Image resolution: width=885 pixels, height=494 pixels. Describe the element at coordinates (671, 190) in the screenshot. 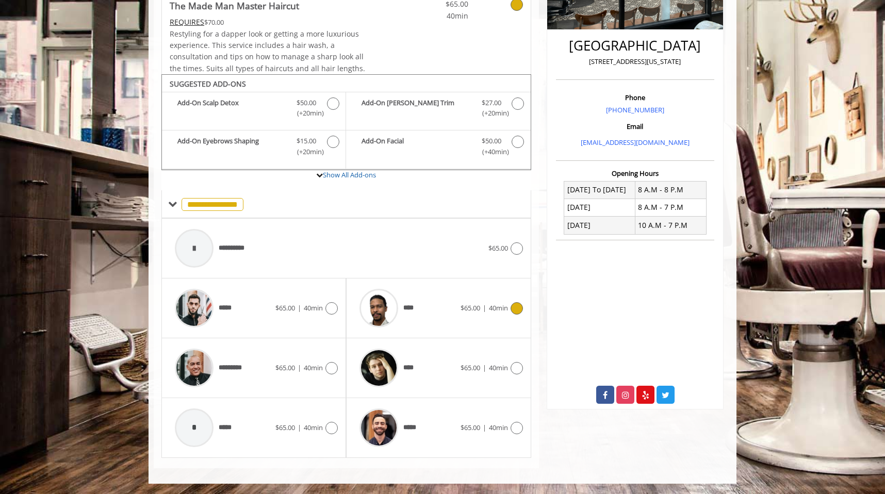

I see `td: 8 A.M - 8 P.M` at that location.